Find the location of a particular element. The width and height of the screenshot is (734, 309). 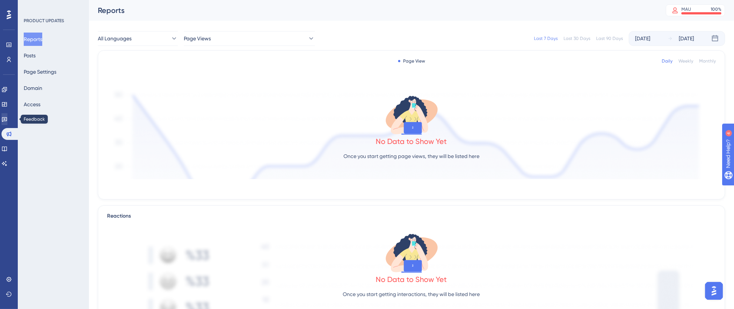

div: Last 30 Days is located at coordinates (577, 39).